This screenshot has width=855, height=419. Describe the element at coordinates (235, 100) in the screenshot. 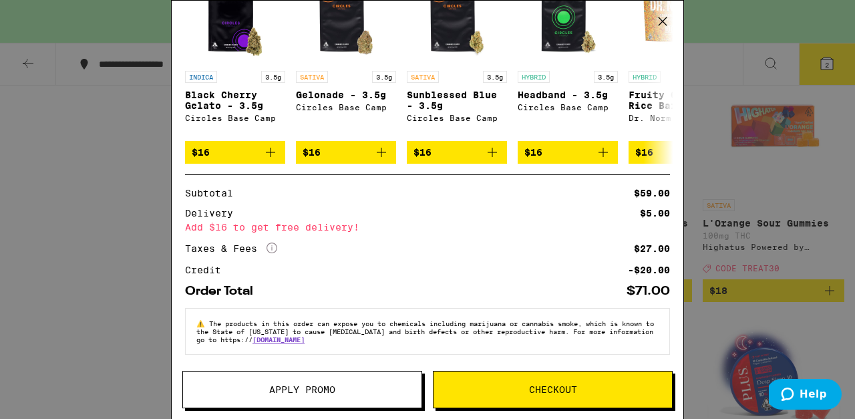

I see `p: Black Cherry Gelato - 3.5g` at that location.